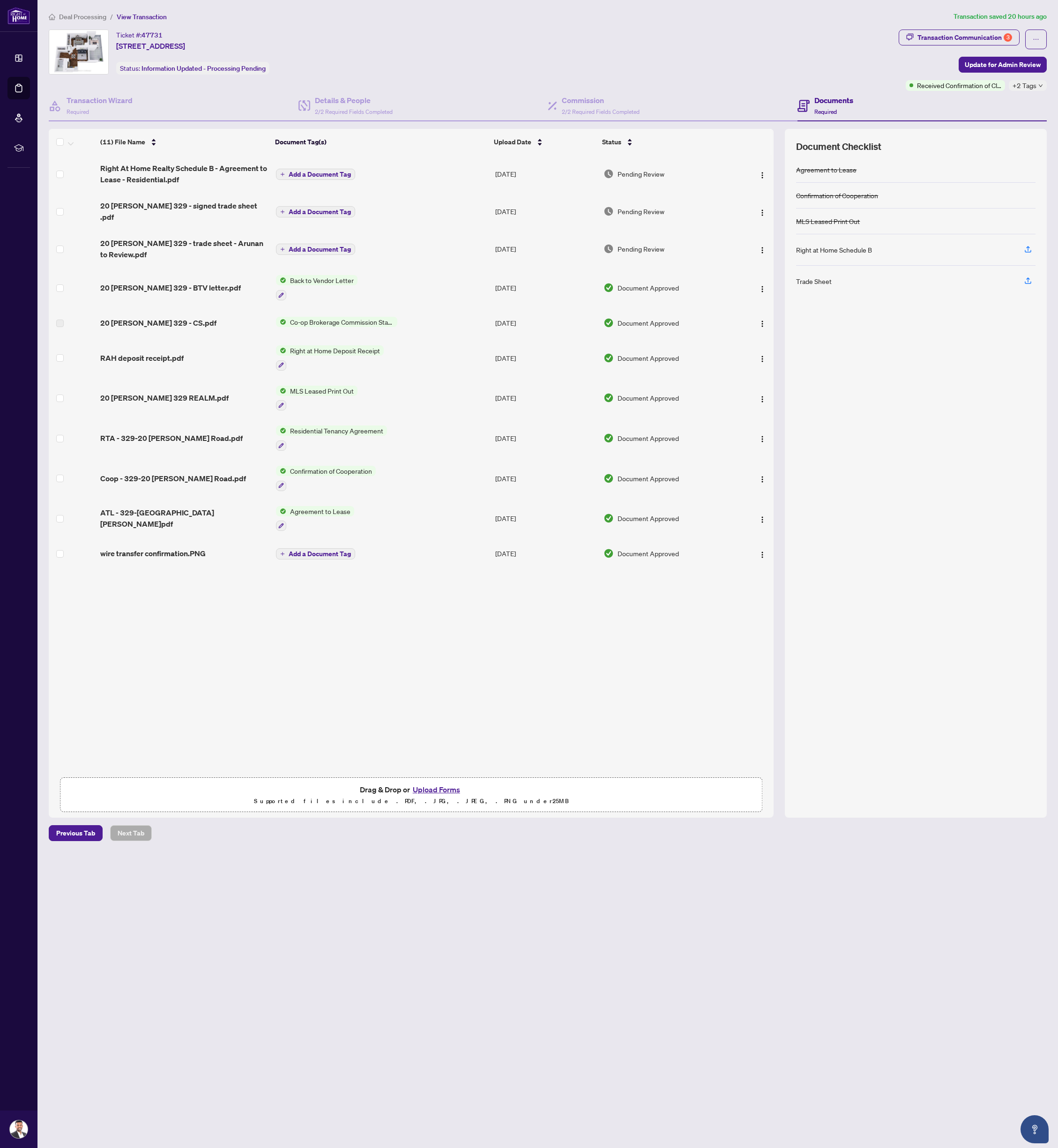 This screenshot has height=1148, width=1058. I want to click on span: Document Checklist, so click(838, 147).